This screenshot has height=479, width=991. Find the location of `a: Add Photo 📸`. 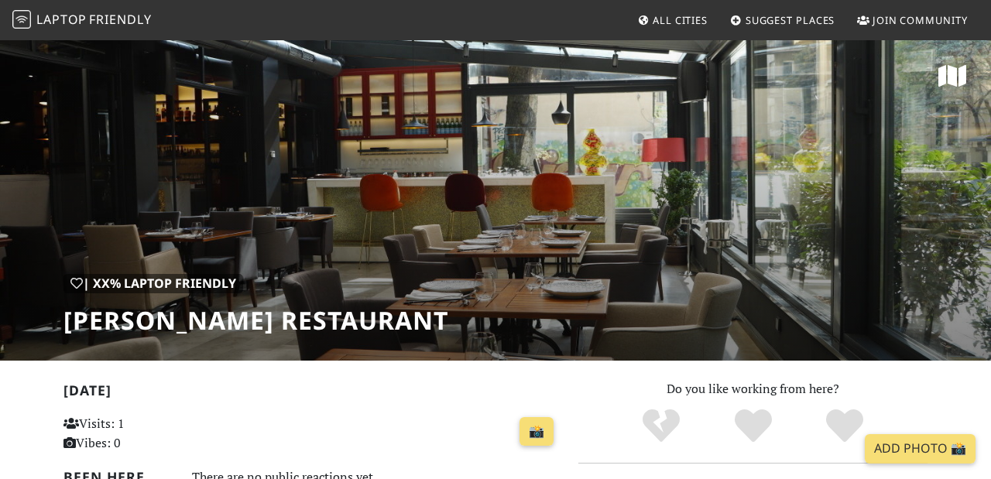

a: Add Photo 📸 is located at coordinates (920, 449).